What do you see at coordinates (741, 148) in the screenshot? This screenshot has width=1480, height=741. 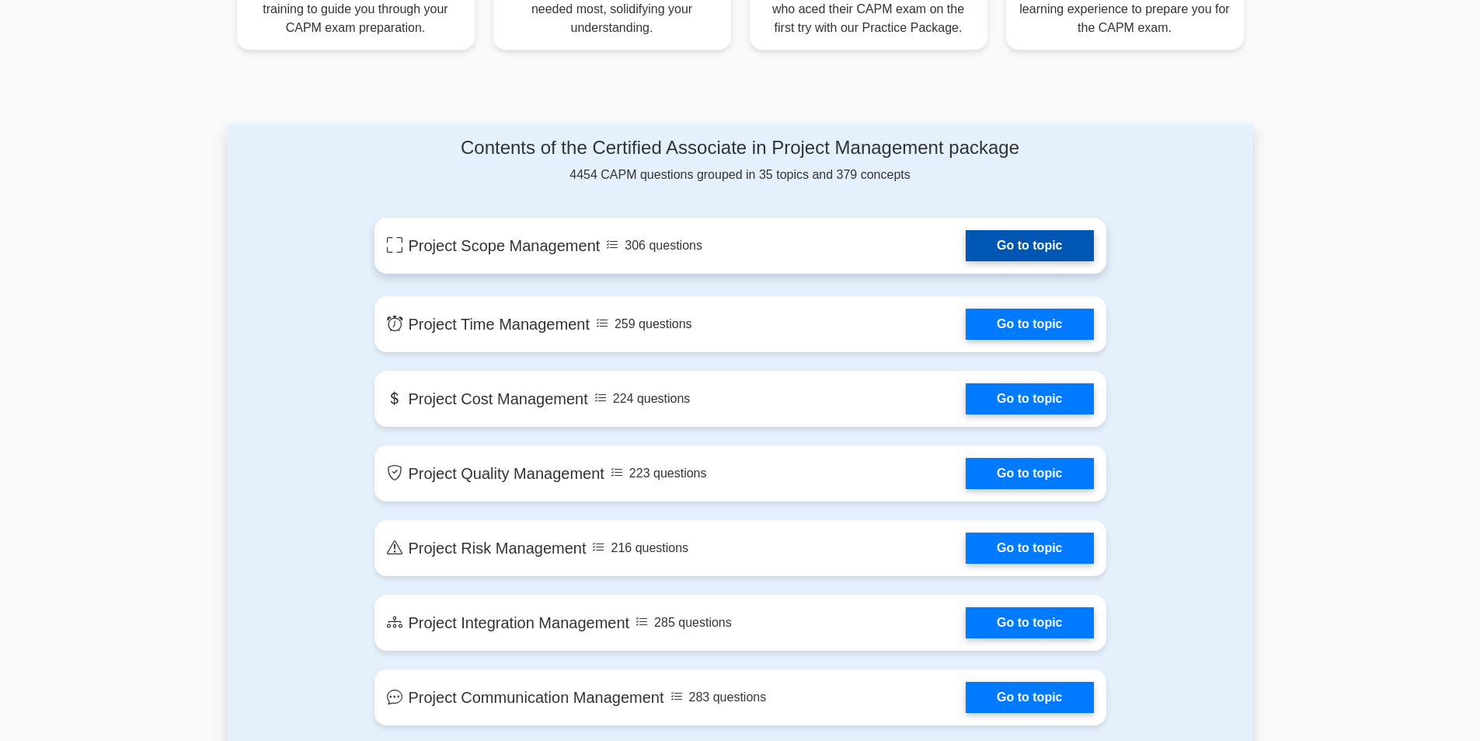 I see `h4: Contents of the Certified Associate in Project Management package` at bounding box center [741, 148].